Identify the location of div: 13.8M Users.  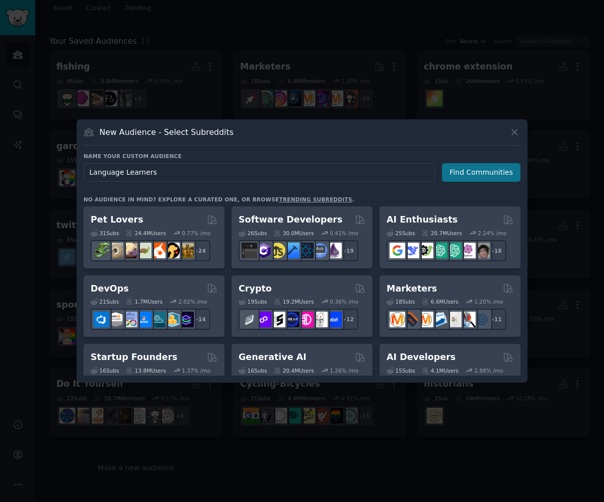
(145, 370).